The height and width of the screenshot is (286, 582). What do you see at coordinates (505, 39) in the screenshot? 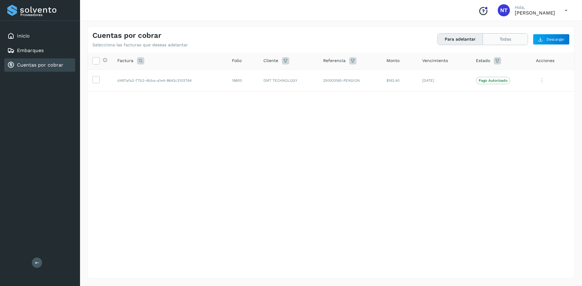
I see `button: Todas` at bounding box center [505, 39].